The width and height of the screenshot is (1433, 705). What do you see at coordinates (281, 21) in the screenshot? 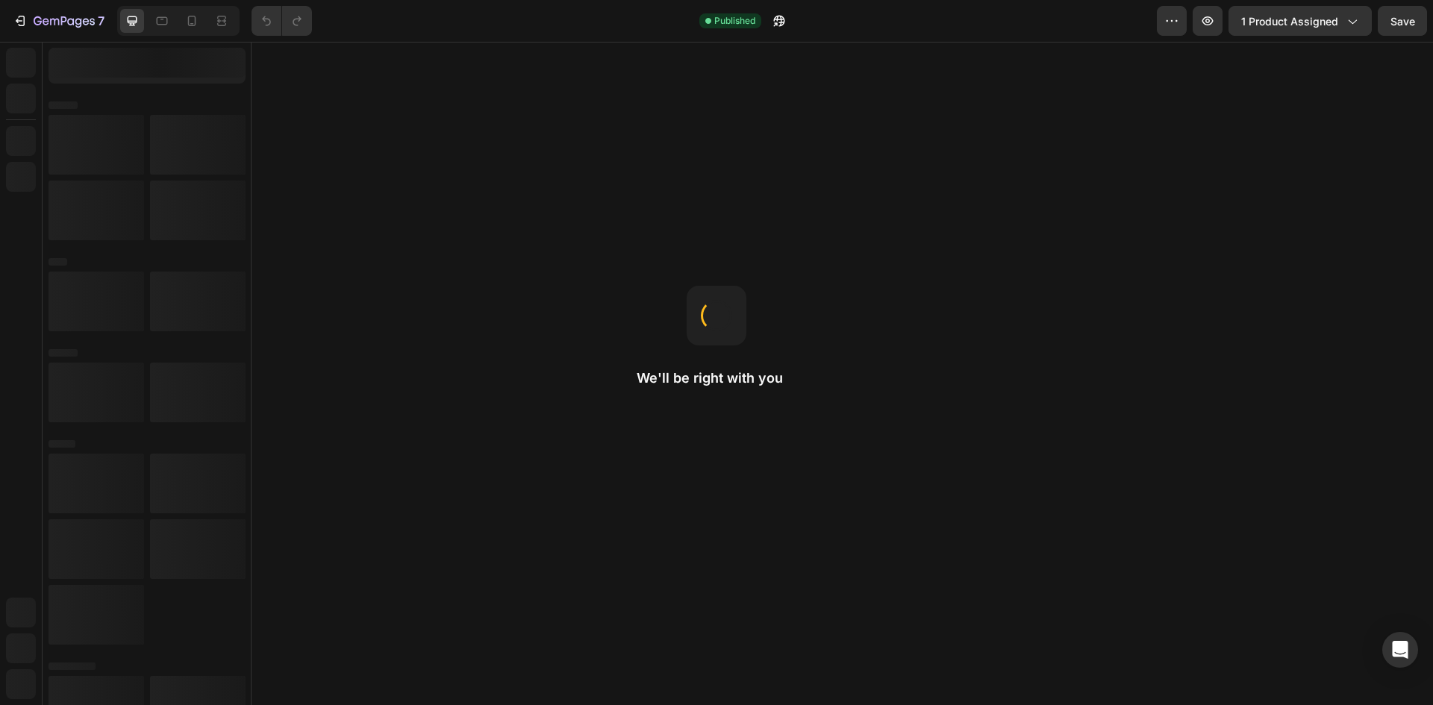
I see `div: Undo/Redo` at bounding box center [281, 21].